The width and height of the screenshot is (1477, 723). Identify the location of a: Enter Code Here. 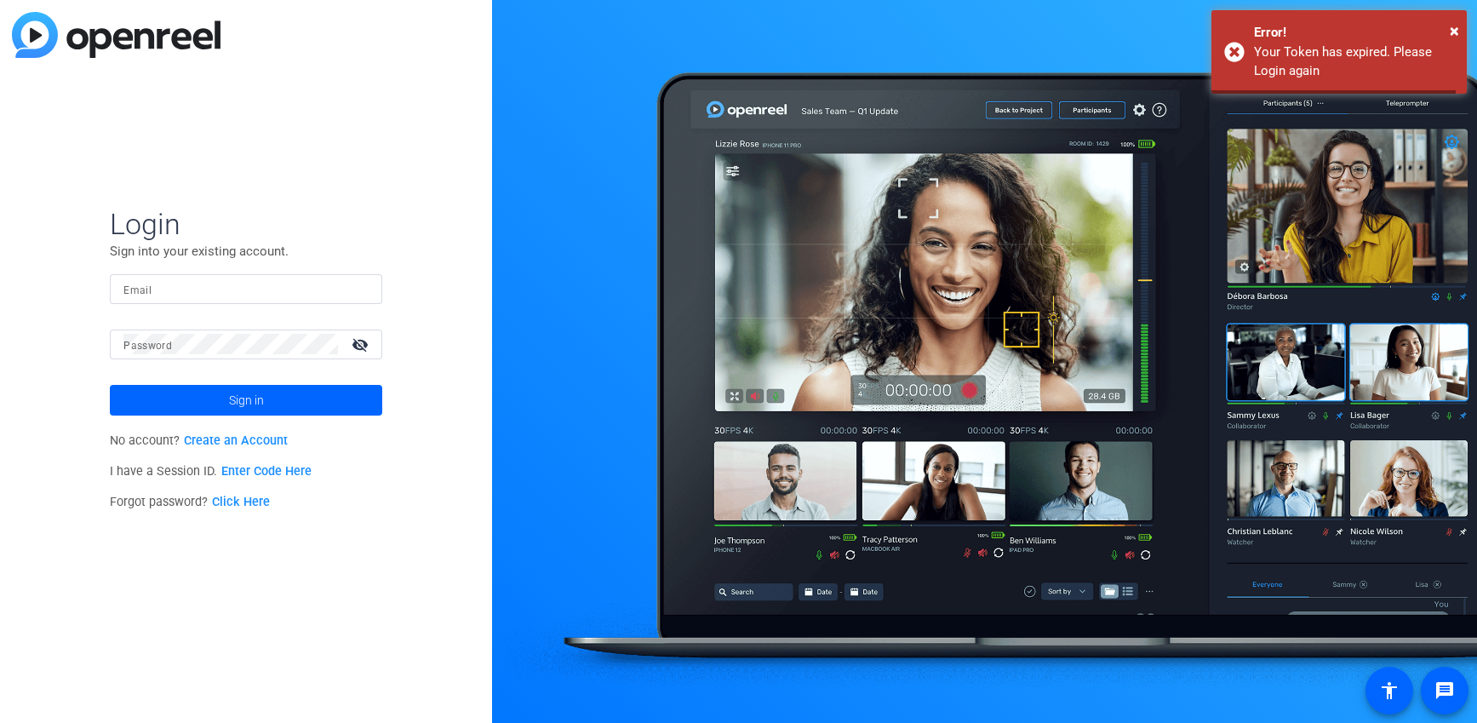
(266, 471).